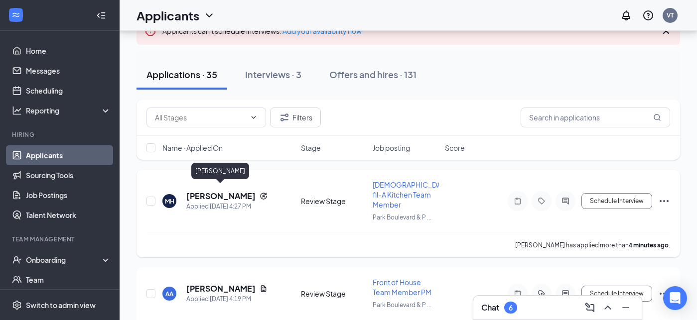 The image size is (697, 320). Describe the element at coordinates (61, 305) in the screenshot. I see `div: Switch to admin view` at that location.